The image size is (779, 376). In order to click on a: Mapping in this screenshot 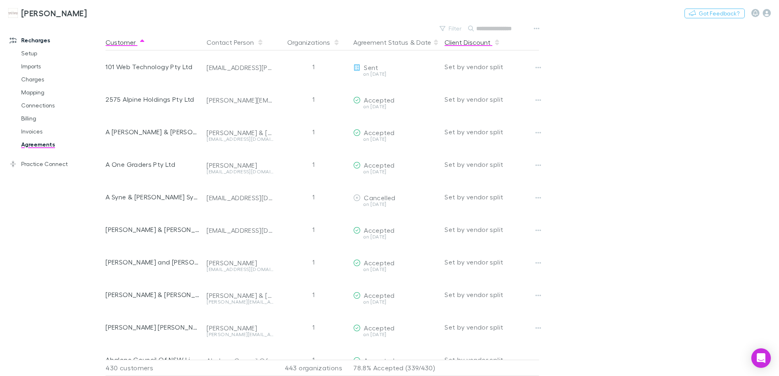, I will do `click(62, 92)`.